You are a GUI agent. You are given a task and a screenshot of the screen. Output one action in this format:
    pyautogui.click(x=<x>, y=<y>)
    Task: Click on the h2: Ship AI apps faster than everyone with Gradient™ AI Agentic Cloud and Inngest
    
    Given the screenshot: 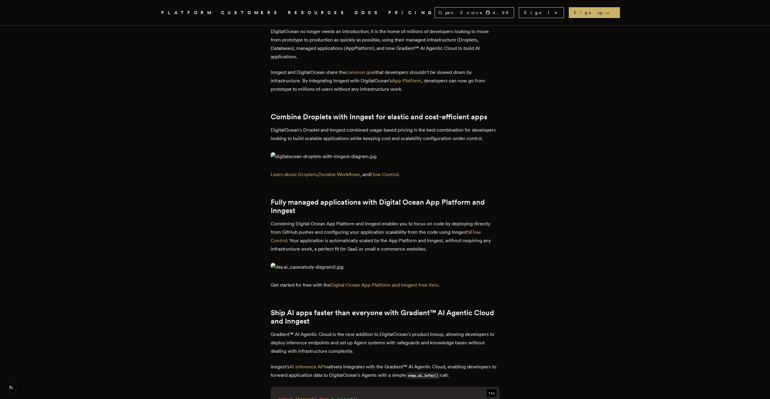 What is the action you would take?
    pyautogui.click(x=385, y=317)
    